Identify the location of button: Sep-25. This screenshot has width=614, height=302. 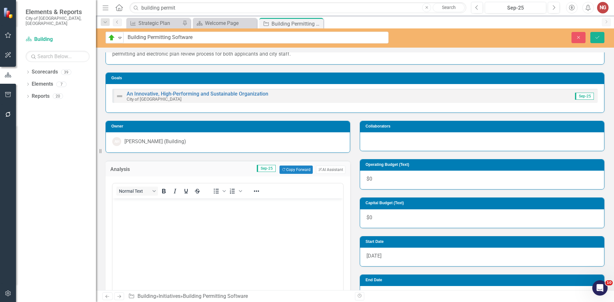
(516, 8).